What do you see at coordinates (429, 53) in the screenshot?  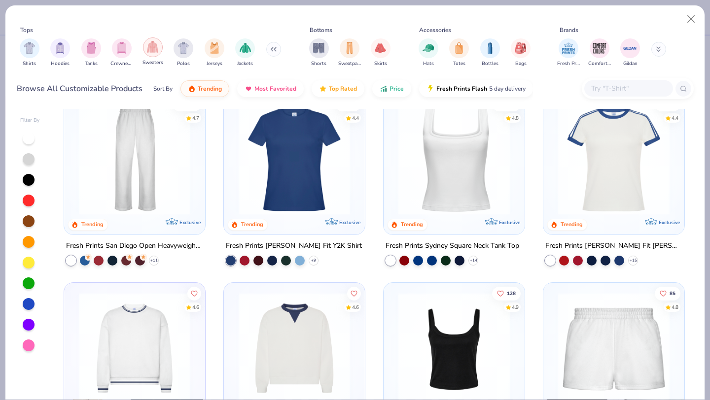 I see `div: filter for Hats` at bounding box center [429, 53].